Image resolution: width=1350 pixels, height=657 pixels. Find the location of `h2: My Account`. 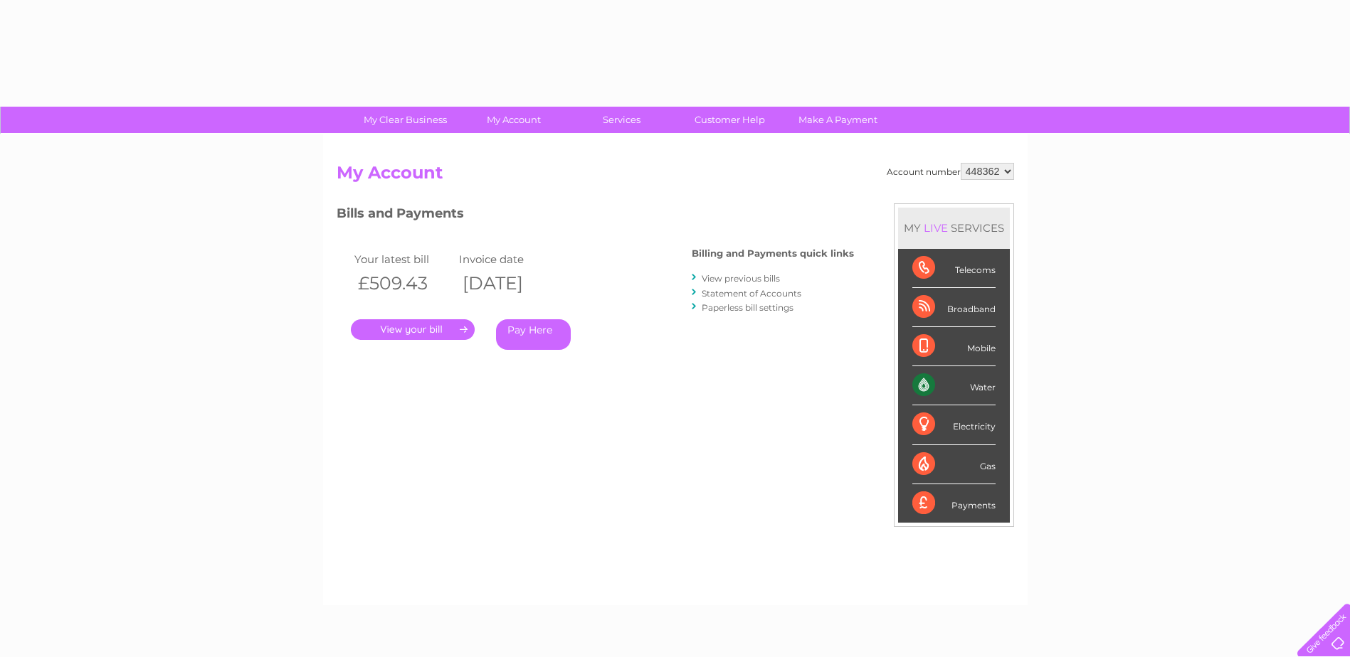

h2: My Account is located at coordinates (675, 176).